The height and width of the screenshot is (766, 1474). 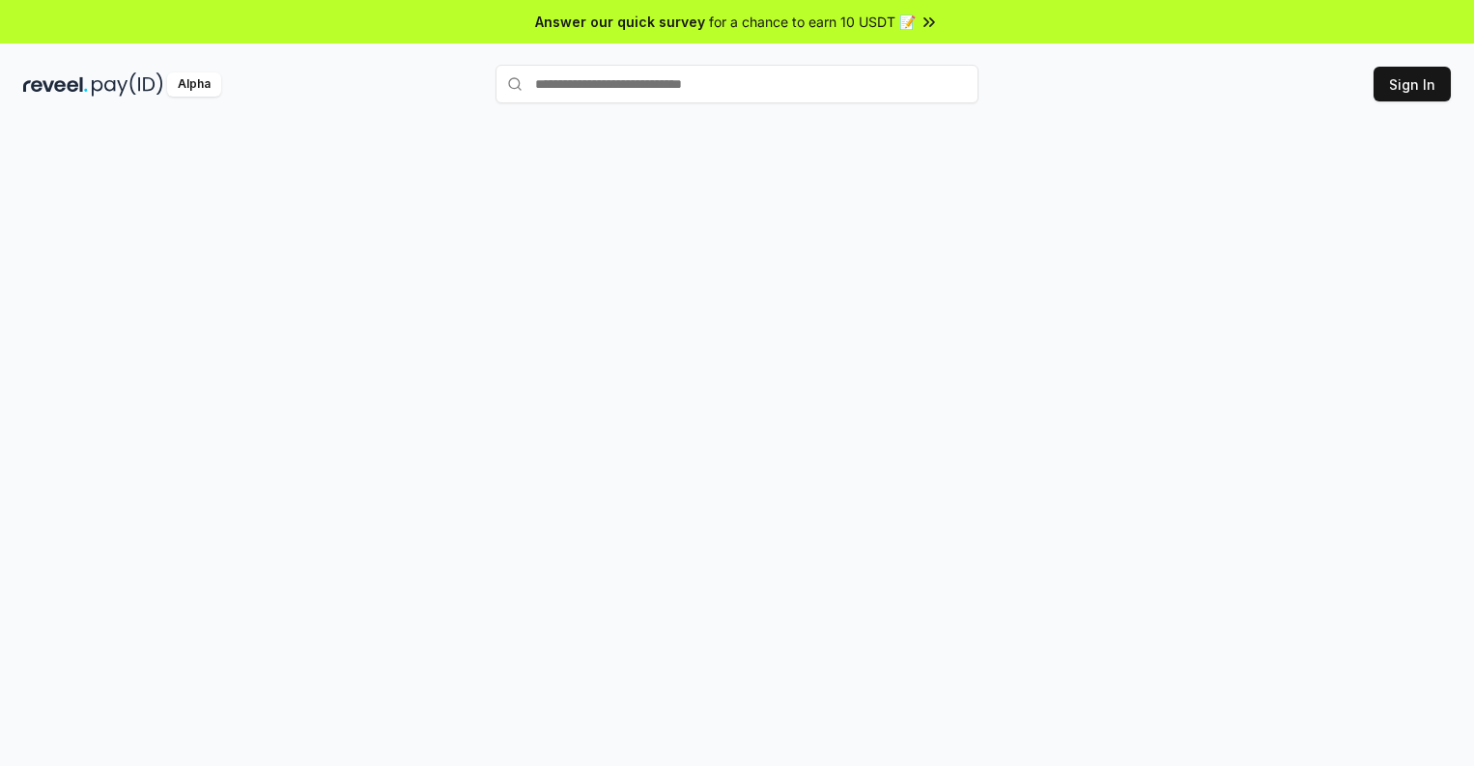 What do you see at coordinates (620, 21) in the screenshot?
I see `span: Answer our quick survey` at bounding box center [620, 21].